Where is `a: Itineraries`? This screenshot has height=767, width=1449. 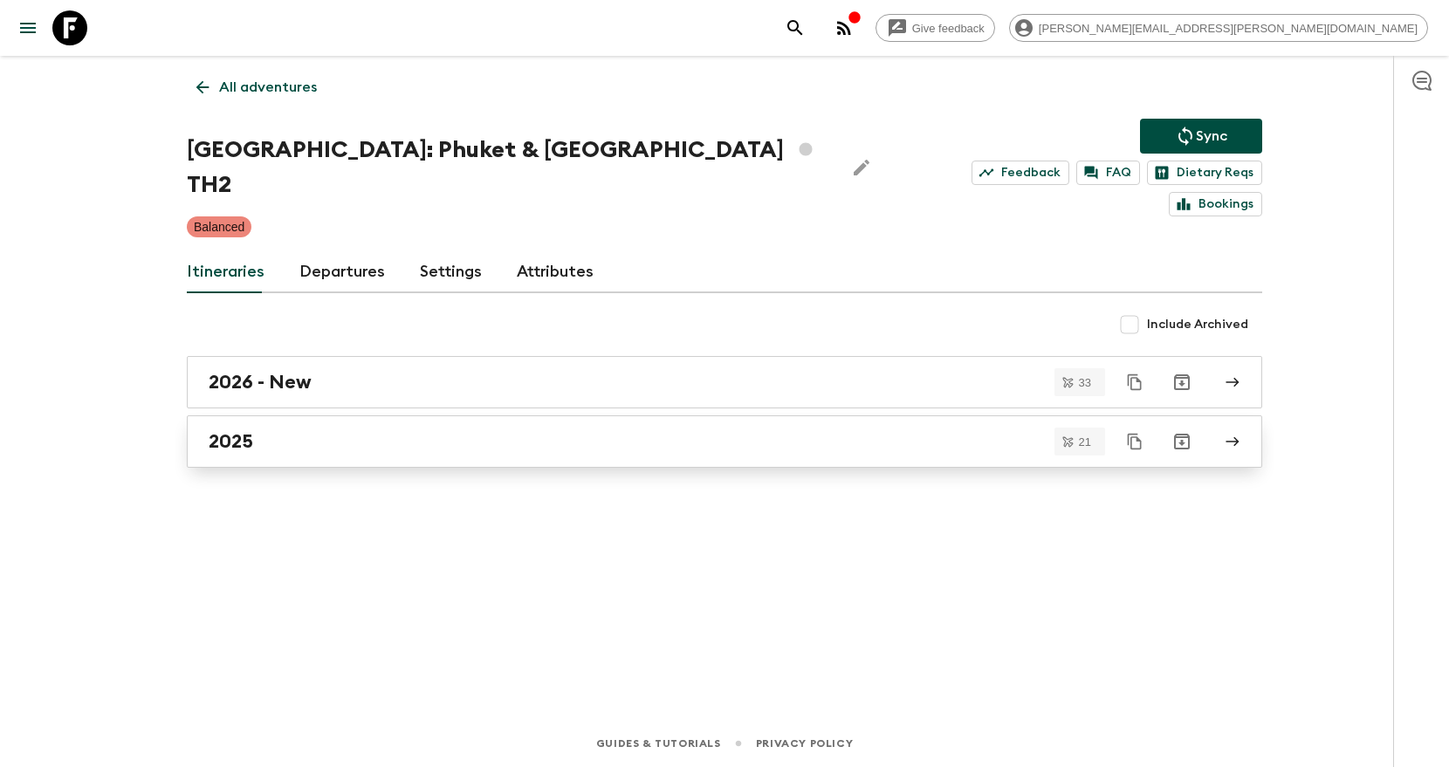
a: Itineraries is located at coordinates (225, 272).